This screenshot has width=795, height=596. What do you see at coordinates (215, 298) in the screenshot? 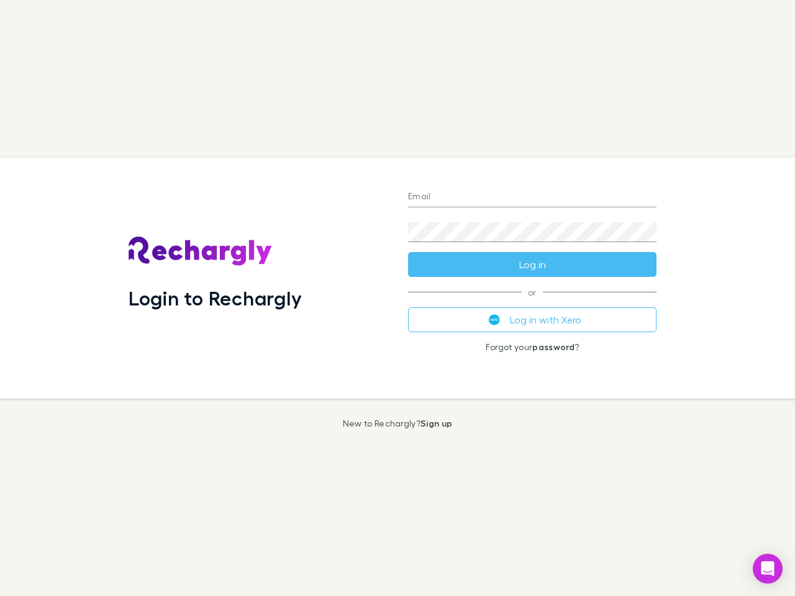
I see `h1: Login to Rechargly` at bounding box center [215, 298].